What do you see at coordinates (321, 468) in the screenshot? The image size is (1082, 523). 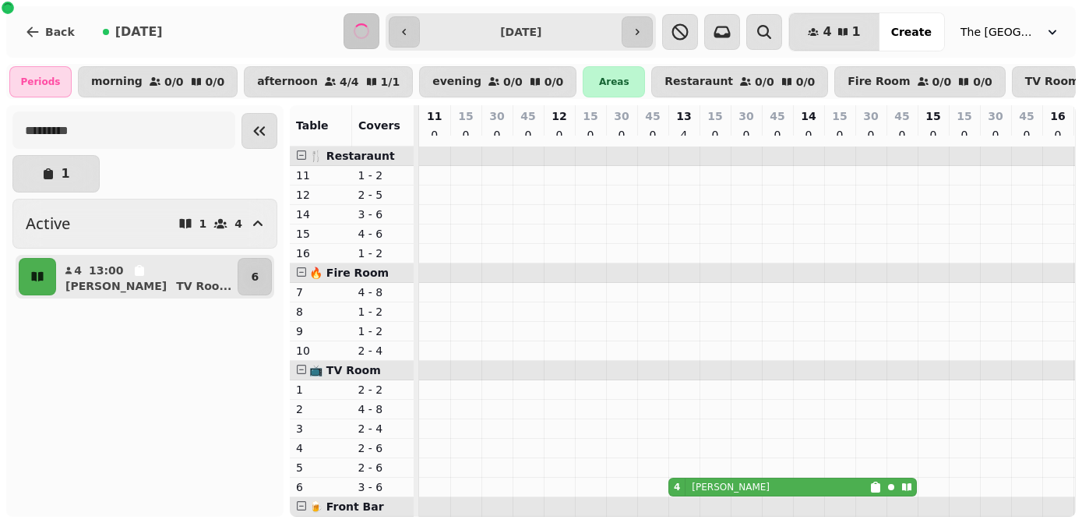 I see `p: 5` at bounding box center [321, 468].